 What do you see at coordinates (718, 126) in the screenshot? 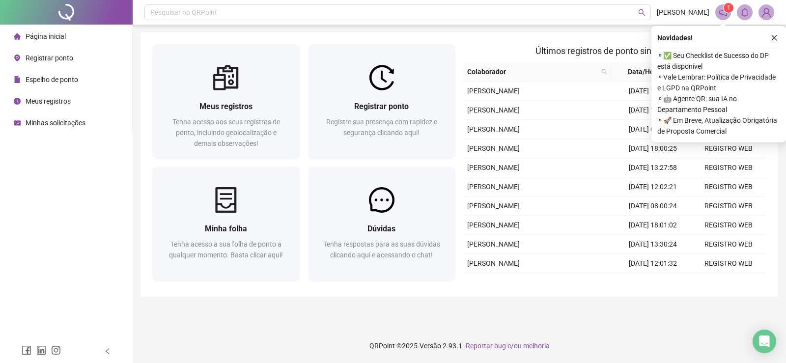
I see `span: ⚬ 🚀 Em Breve, Atualização Obrigatória de Proposta Comercial` at bounding box center [718, 126].